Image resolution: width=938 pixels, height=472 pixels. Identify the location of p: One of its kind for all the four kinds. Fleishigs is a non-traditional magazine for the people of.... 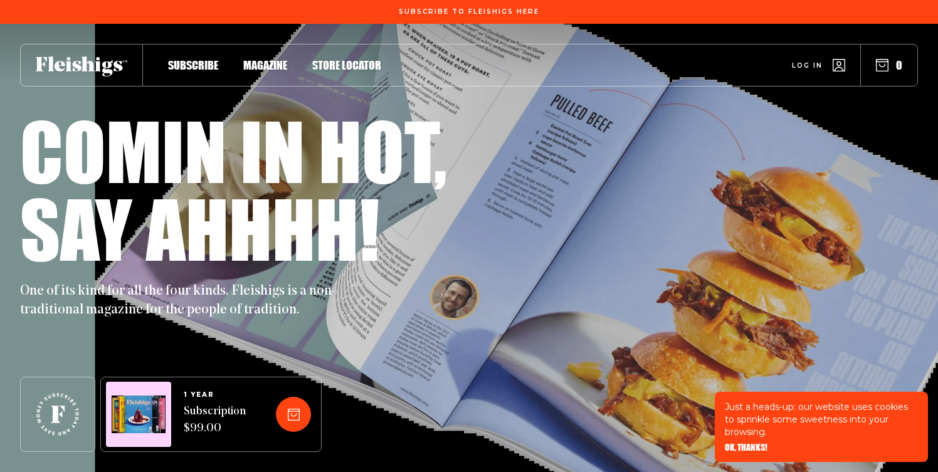
(183, 301).